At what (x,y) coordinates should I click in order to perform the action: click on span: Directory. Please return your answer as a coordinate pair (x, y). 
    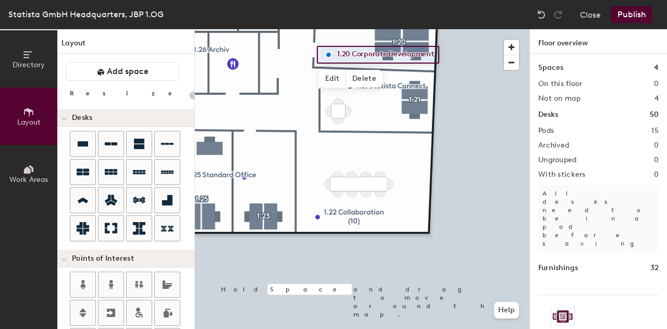
    Looking at the image, I should click on (29, 65).